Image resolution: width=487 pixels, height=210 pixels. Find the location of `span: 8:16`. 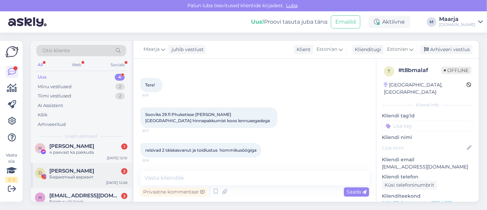

span: 8:16 is located at coordinates (155, 95).